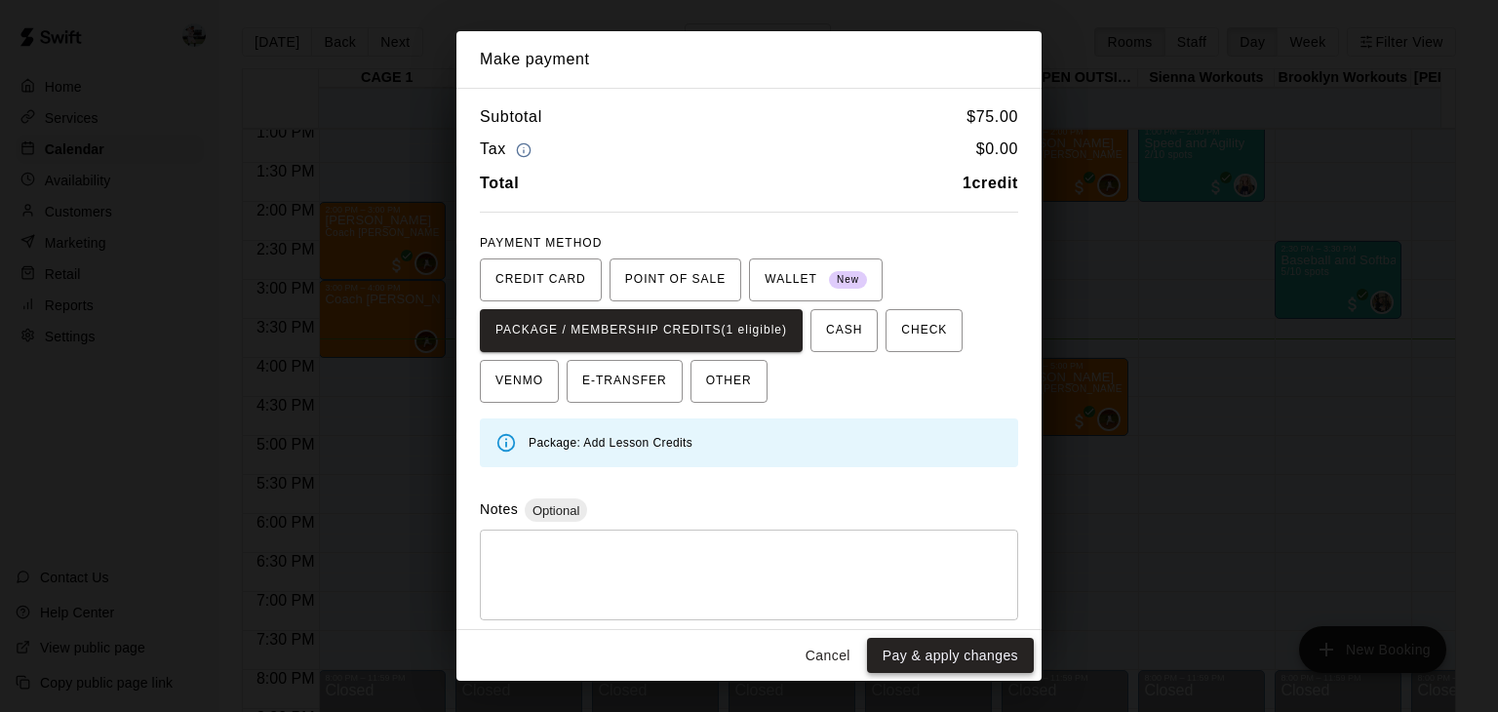 The height and width of the screenshot is (712, 1498). What do you see at coordinates (498, 509) in the screenshot?
I see `label: Notes` at bounding box center [498, 509].